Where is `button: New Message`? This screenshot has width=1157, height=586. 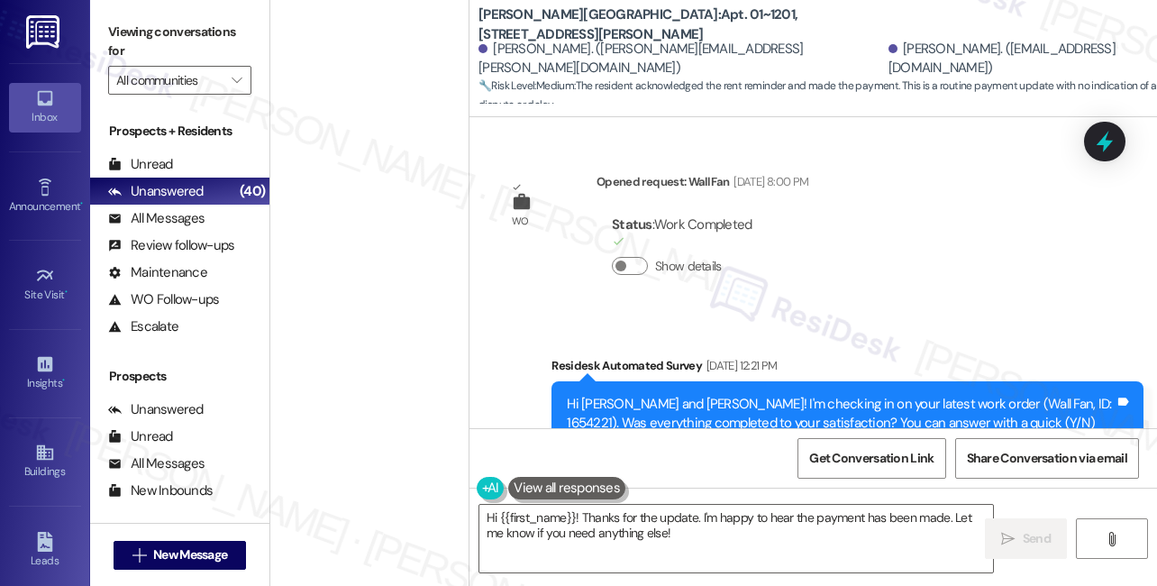
button: New Message is located at coordinates (180, 555).